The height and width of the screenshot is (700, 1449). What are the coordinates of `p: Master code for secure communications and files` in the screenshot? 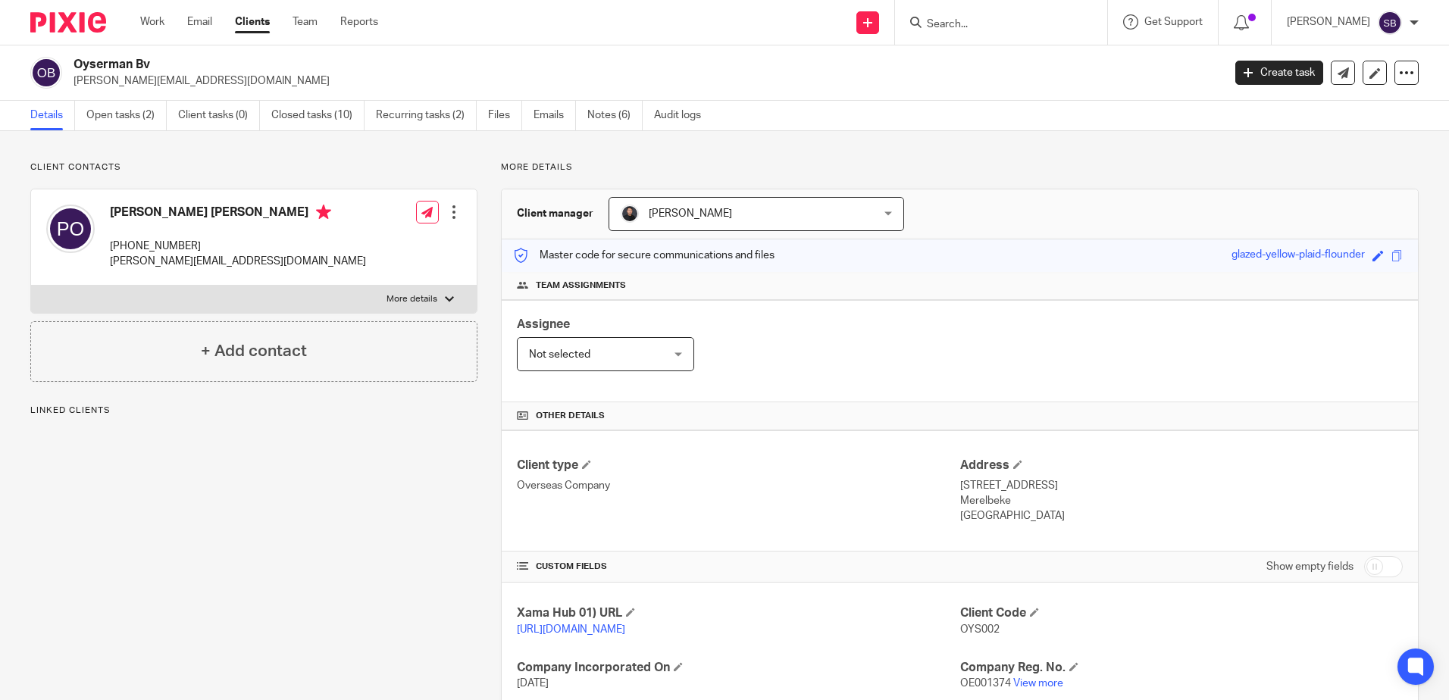 It's located at (643, 255).